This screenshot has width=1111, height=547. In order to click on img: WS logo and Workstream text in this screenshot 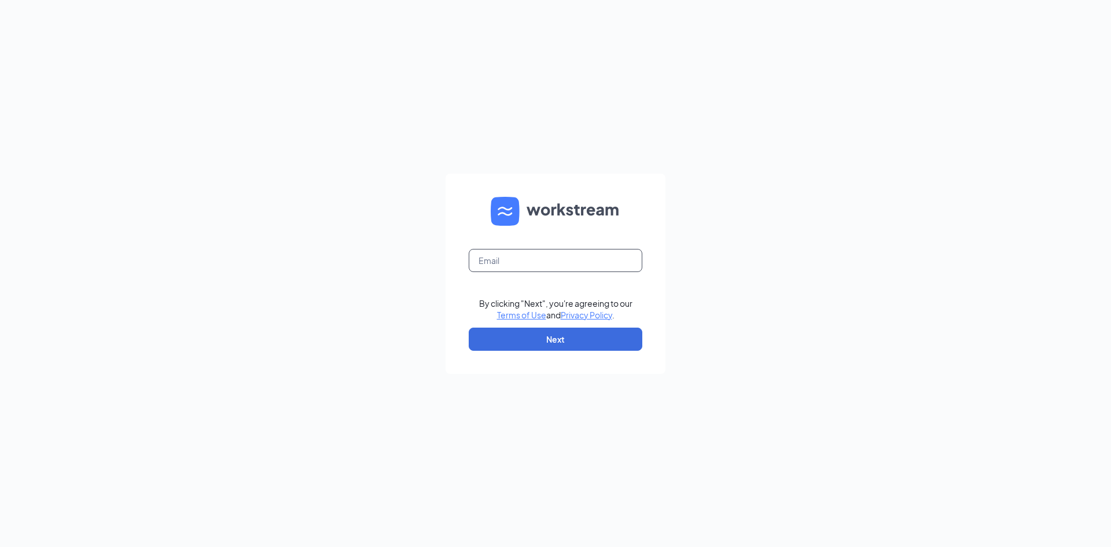, I will do `click(556, 211)`.